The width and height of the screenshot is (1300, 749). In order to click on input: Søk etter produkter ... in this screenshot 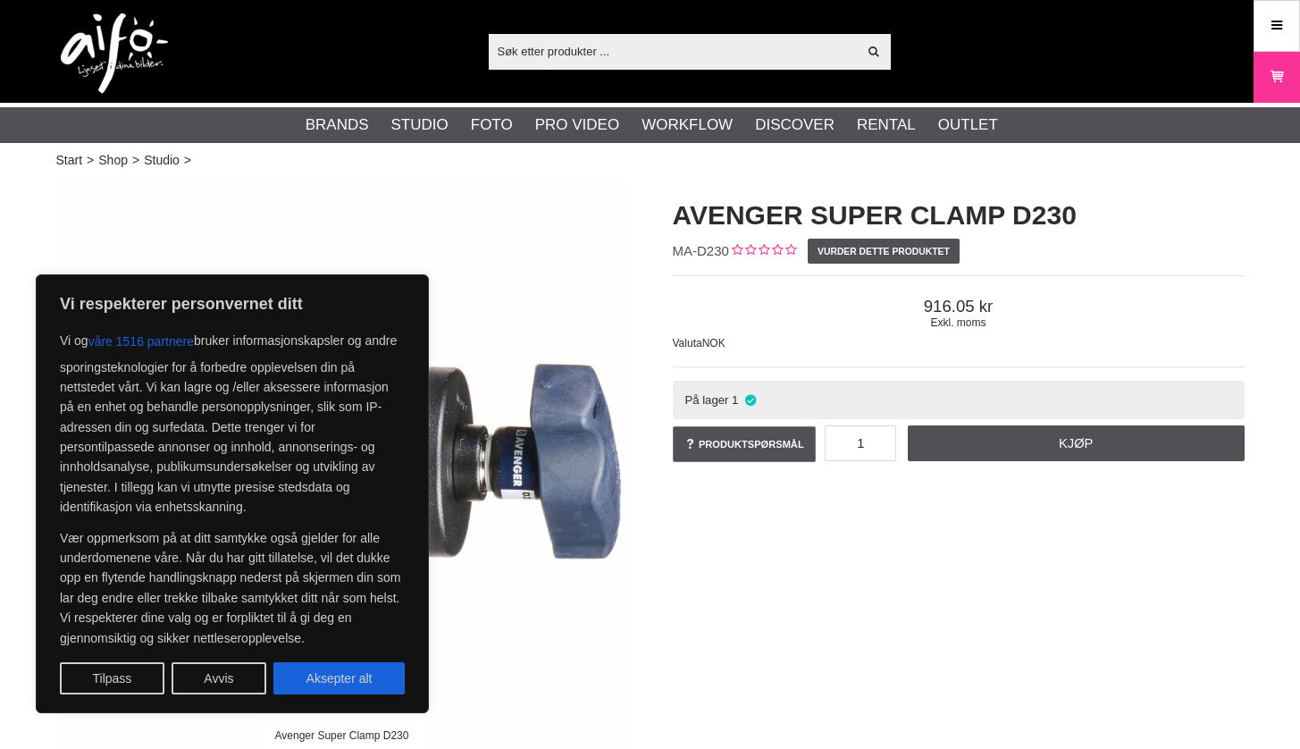, I will do `click(673, 51)`.